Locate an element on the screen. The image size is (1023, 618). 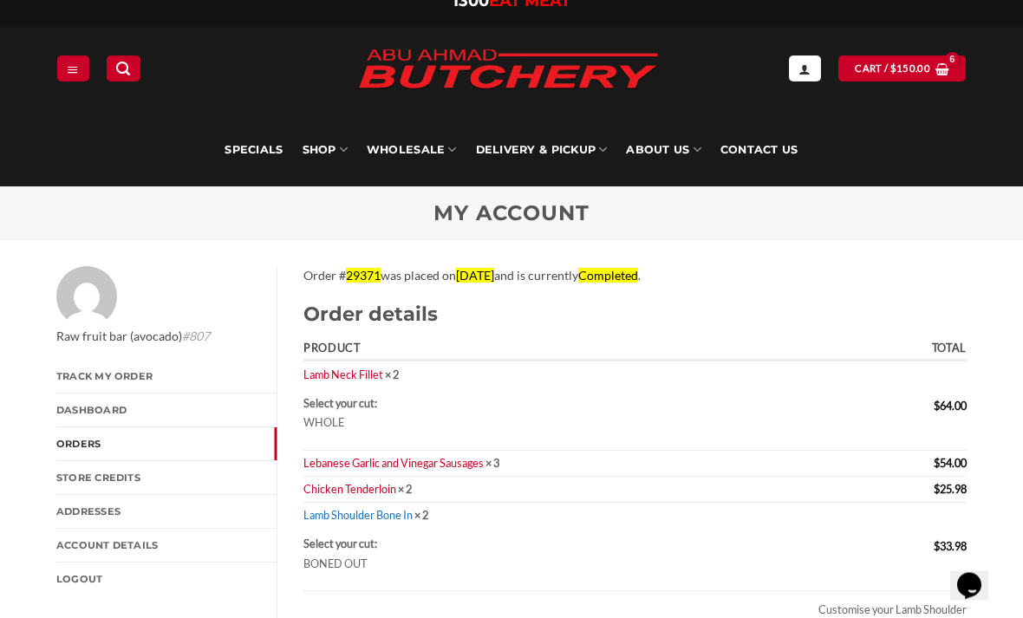
a: SHOP is located at coordinates (325, 151).